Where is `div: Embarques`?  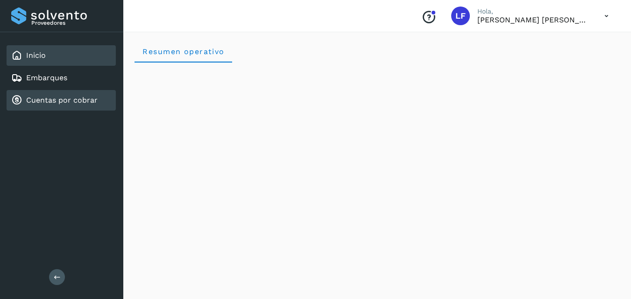
div: Embarques is located at coordinates (61, 78).